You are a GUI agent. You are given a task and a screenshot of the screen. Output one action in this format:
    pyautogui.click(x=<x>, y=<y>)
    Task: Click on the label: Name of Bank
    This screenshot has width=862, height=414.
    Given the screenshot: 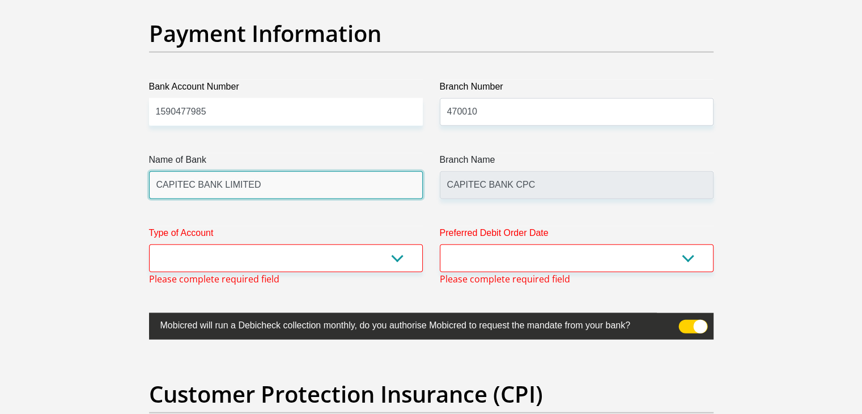 What is the action you would take?
    pyautogui.click(x=286, y=162)
    